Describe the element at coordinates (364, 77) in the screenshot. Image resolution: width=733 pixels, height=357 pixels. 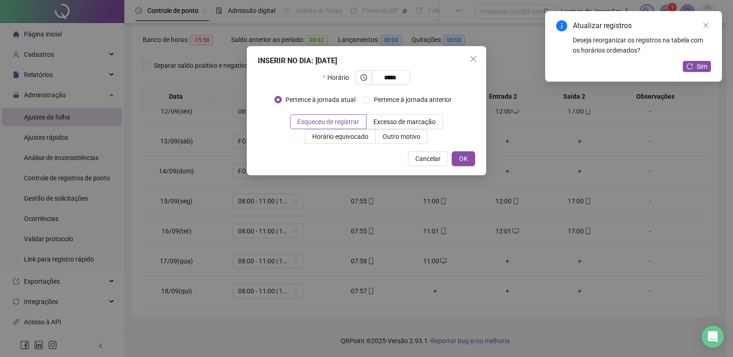
I see `span: clock-circle` at that location.